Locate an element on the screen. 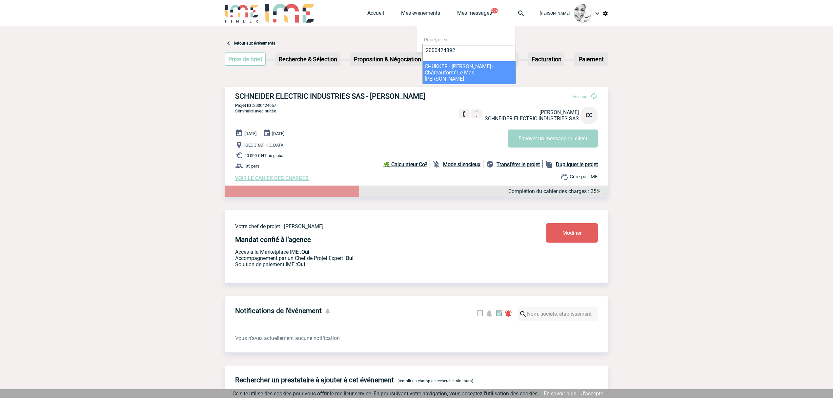 Image resolution: width=833 pixels, height=398 pixels. p: 2000424657 is located at coordinates (417, 105).